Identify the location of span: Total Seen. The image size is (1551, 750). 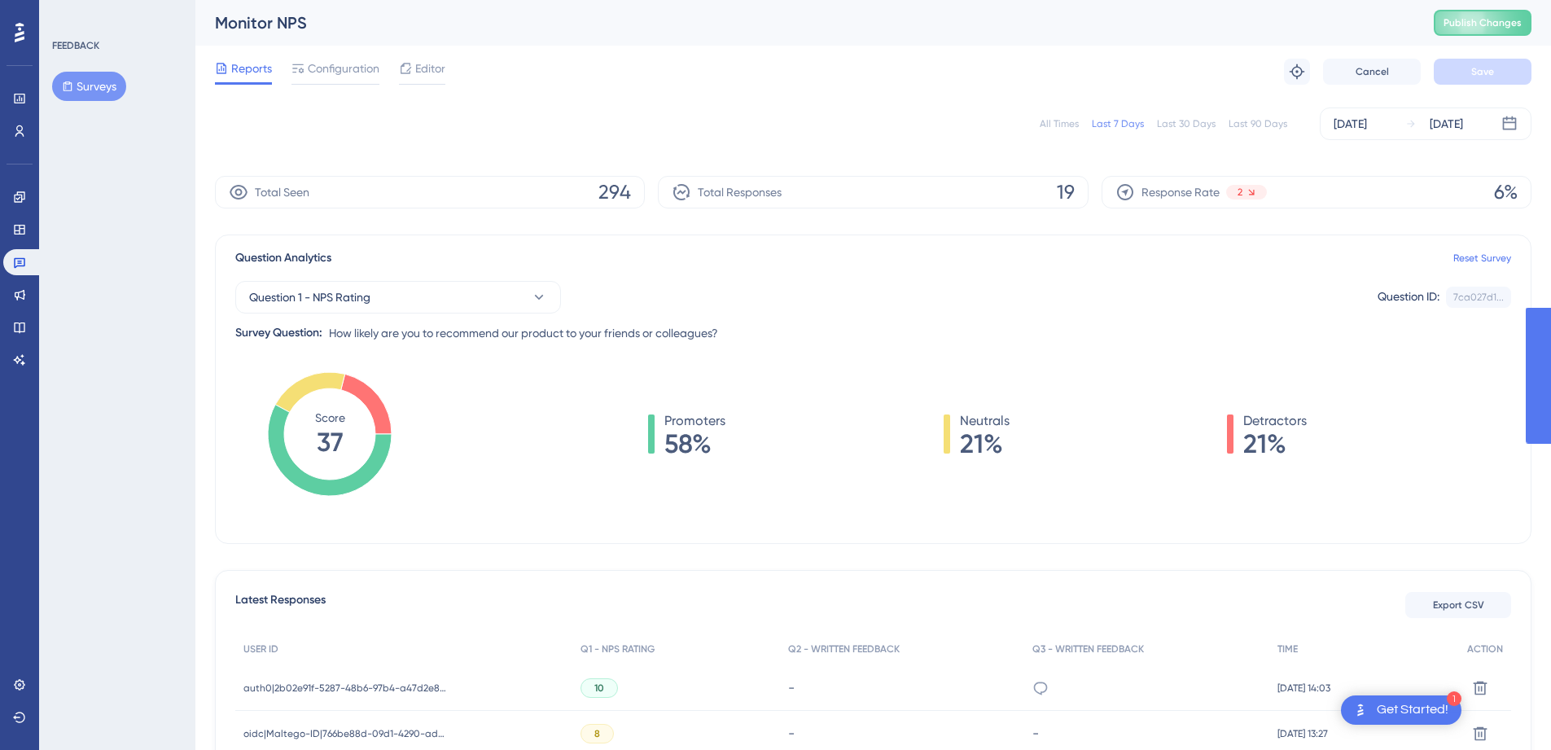
(282, 192).